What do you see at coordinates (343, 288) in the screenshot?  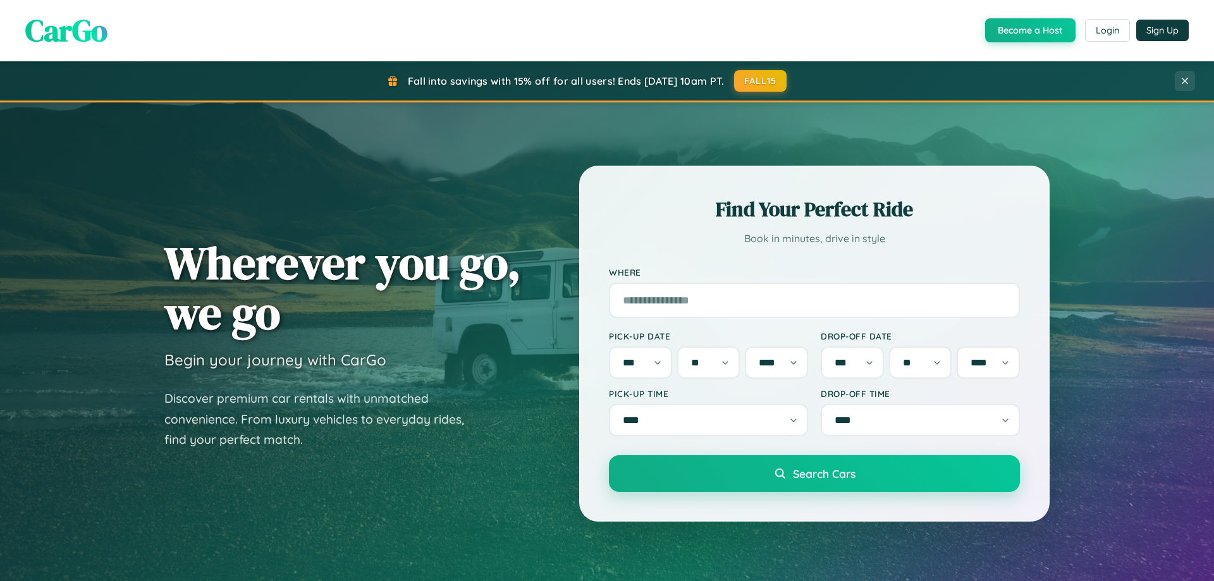 I see `h1: Wherever you go, we go` at bounding box center [343, 288].